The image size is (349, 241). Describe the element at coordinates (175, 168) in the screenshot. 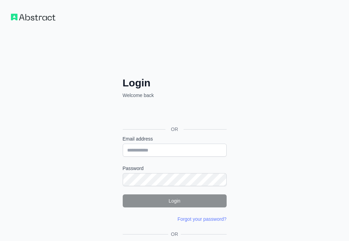

I see `label: Password` at that location.